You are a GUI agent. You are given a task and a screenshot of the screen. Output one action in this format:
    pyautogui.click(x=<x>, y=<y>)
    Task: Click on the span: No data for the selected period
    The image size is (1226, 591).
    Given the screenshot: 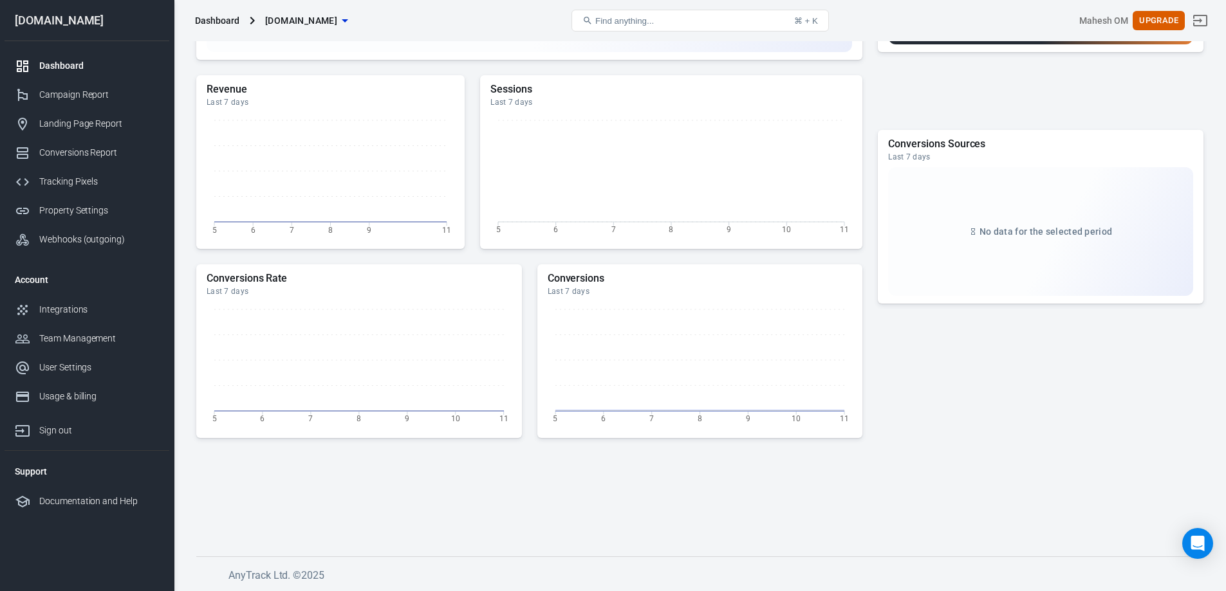 What is the action you would take?
    pyautogui.click(x=1046, y=232)
    